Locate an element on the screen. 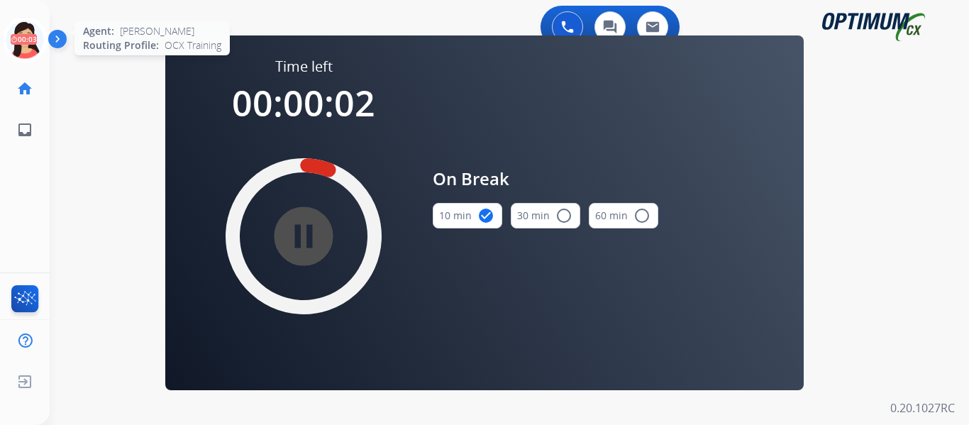 This screenshot has width=969, height=425. span: 00:00:02 is located at coordinates (304, 103).